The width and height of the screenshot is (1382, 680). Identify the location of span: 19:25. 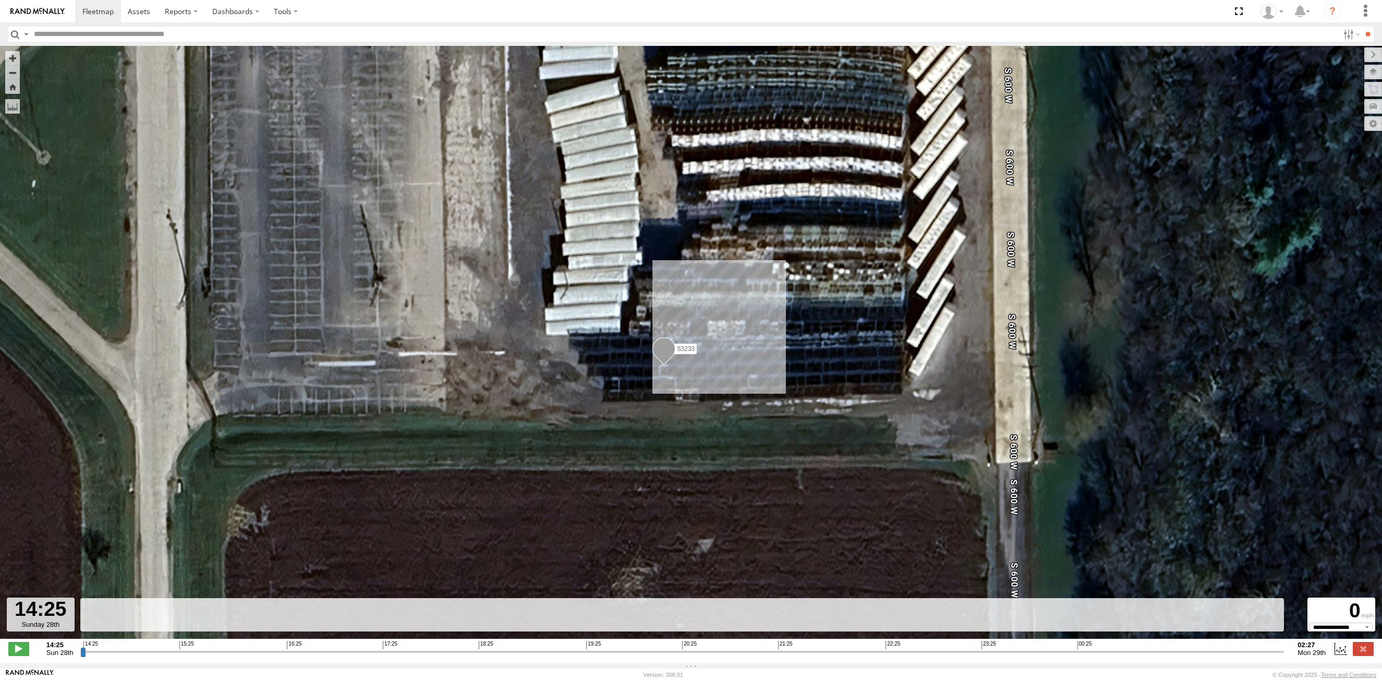
(593, 645).